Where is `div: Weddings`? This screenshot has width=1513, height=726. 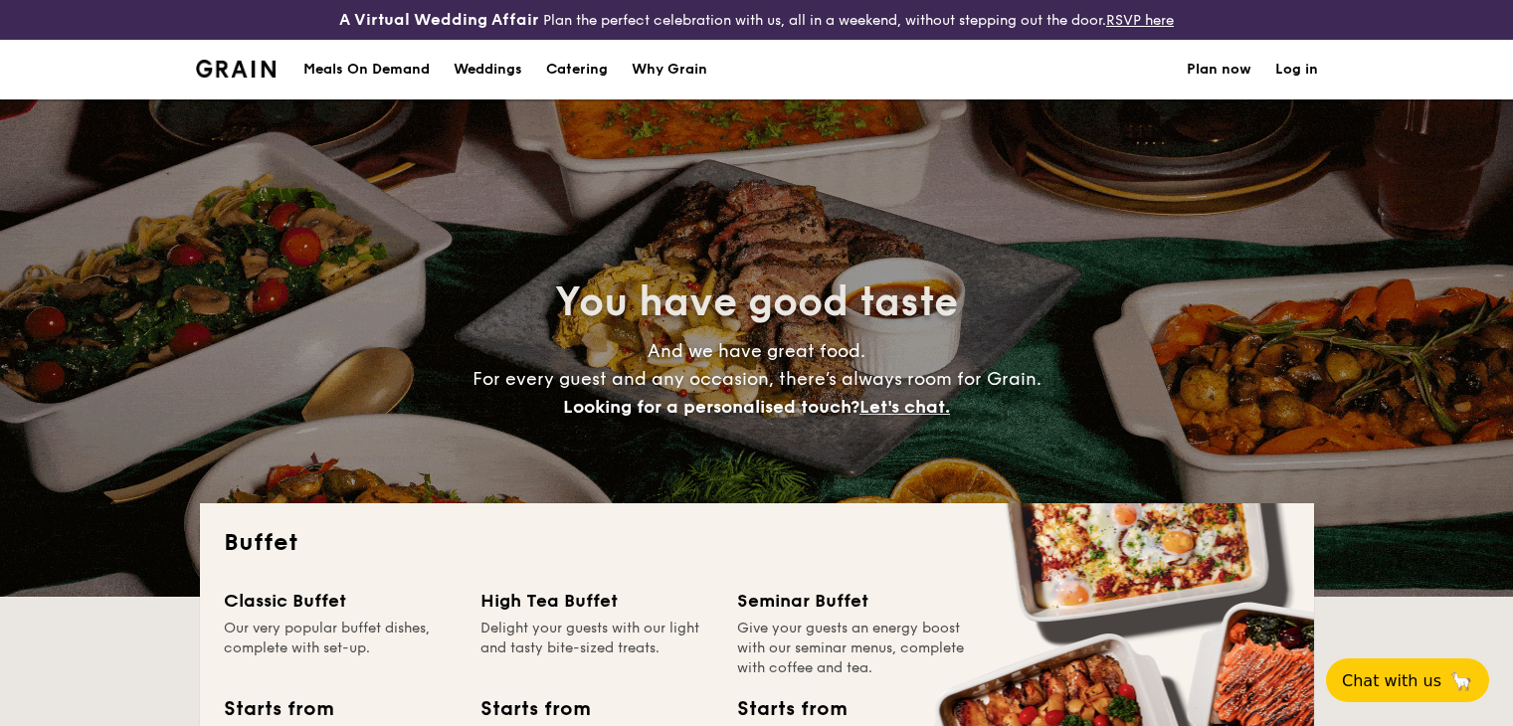
div: Weddings is located at coordinates (488, 70).